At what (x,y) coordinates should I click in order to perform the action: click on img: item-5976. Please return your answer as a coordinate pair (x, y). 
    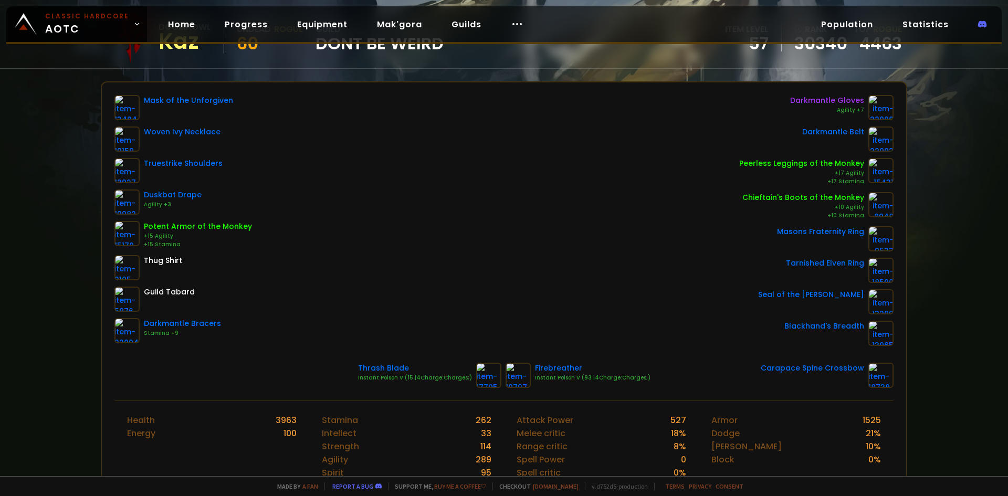
    Looking at the image, I should click on (127, 299).